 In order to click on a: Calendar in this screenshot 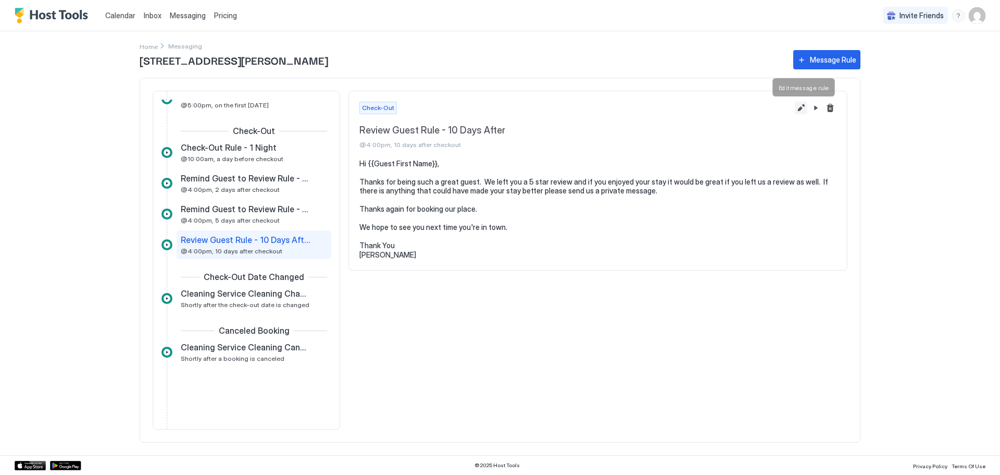, I will do `click(120, 15)`.